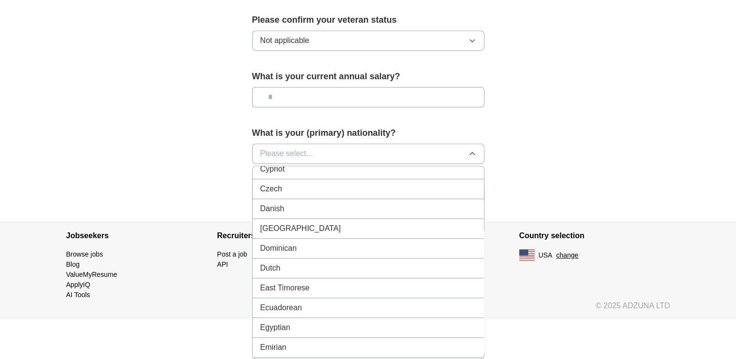  Describe the element at coordinates (368, 20) in the screenshot. I see `label: Please confirm your veteran status` at that location.